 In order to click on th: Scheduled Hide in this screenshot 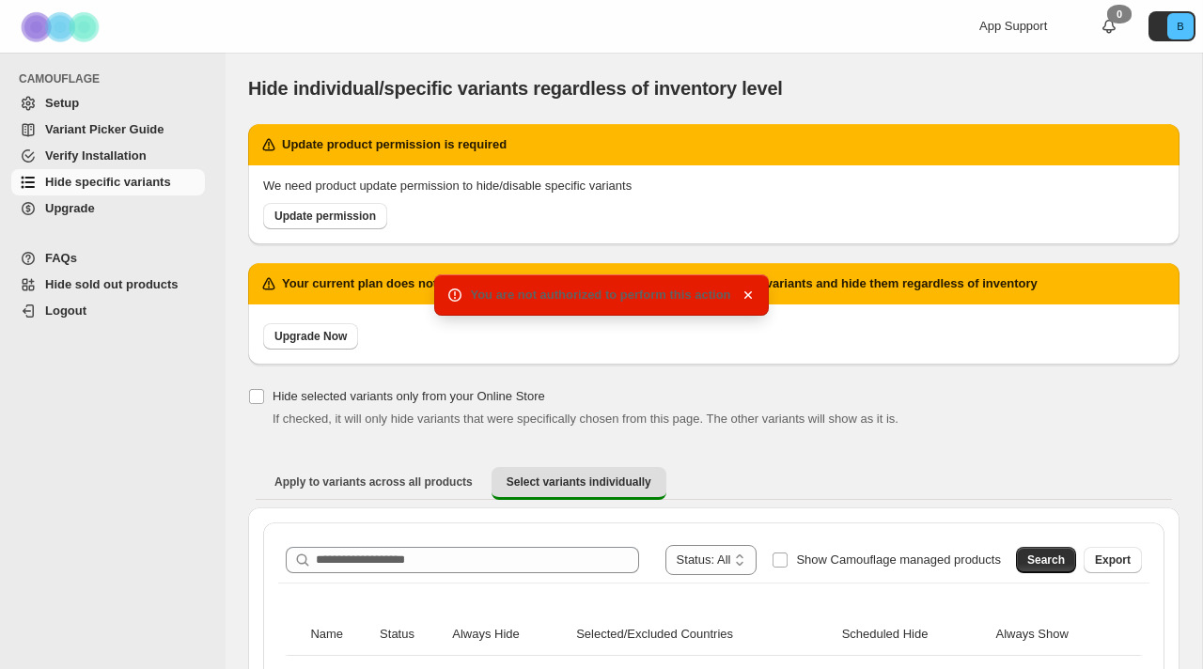, I will do `click(913, 634)`.